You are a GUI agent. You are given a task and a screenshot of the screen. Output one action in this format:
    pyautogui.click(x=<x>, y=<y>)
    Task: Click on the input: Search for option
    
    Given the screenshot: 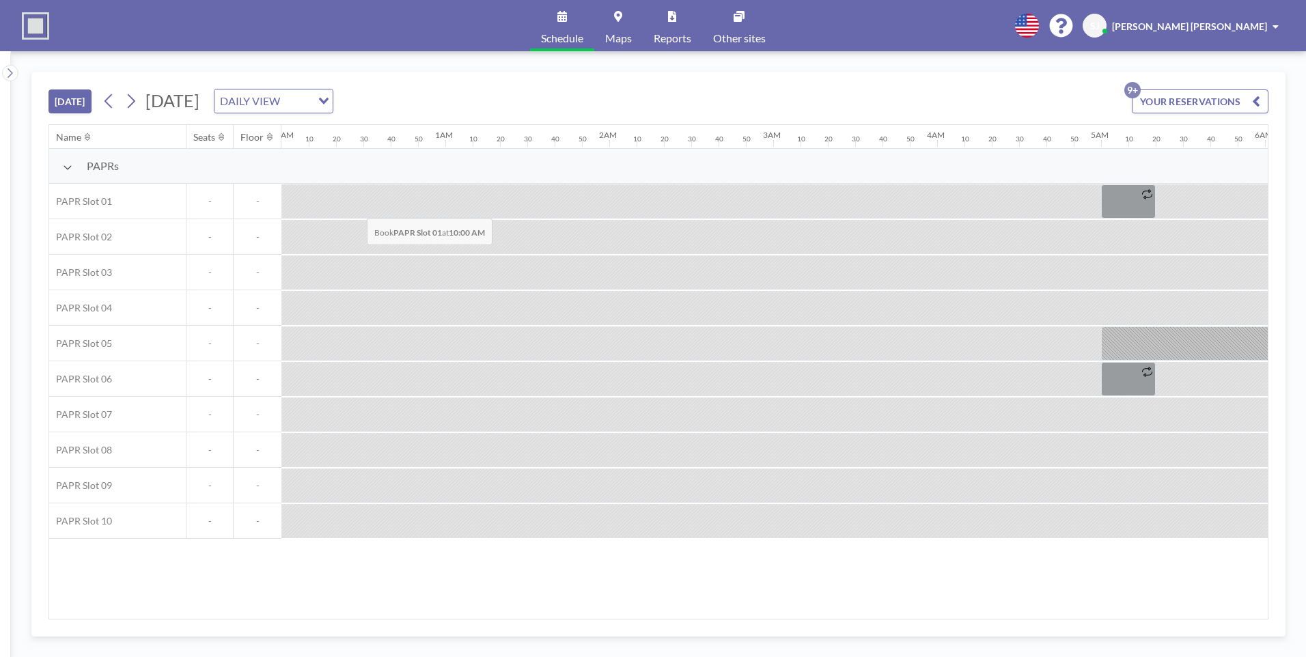 What is the action you would take?
    pyautogui.click(x=297, y=101)
    